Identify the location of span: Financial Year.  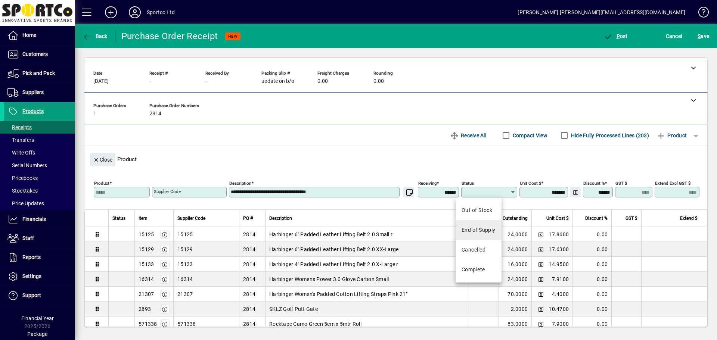
(37, 319).